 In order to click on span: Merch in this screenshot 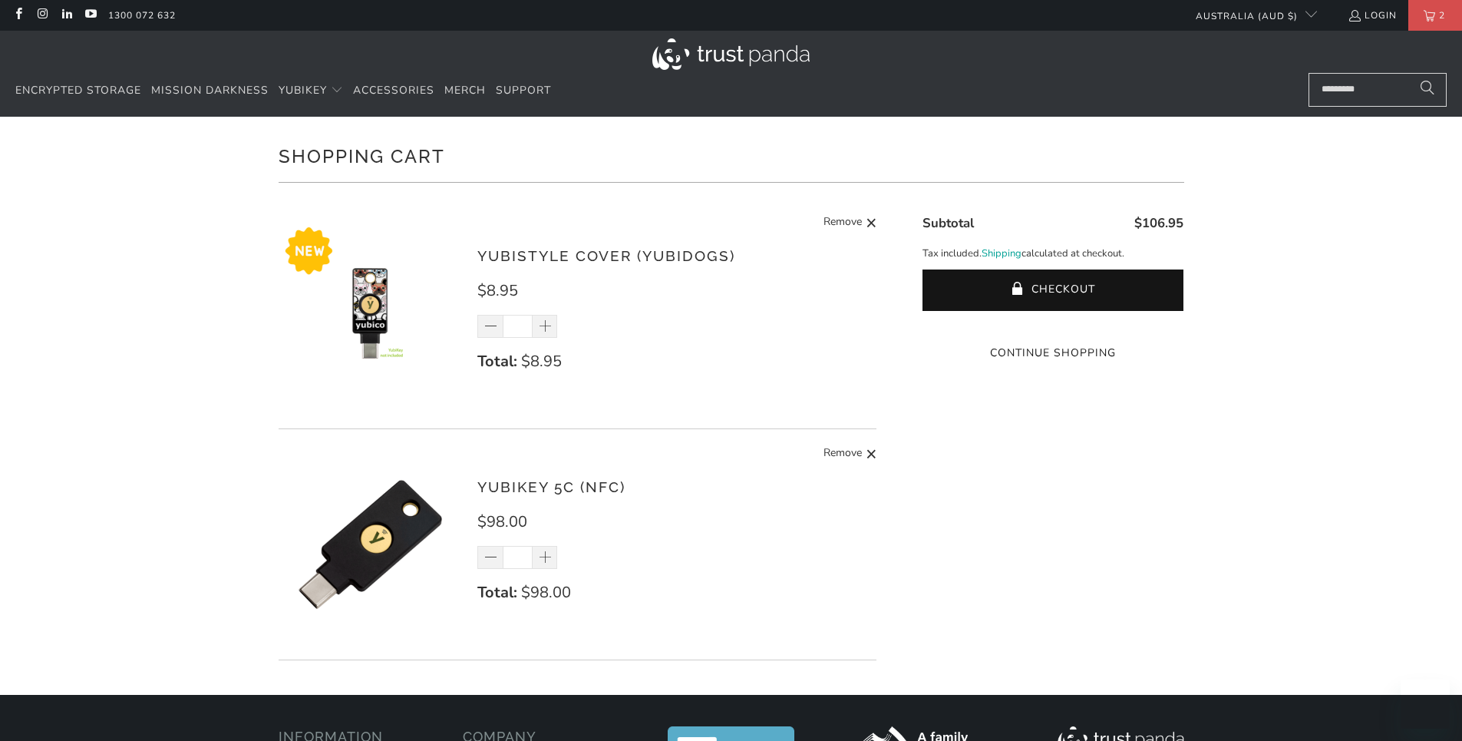, I will do `click(465, 90)`.